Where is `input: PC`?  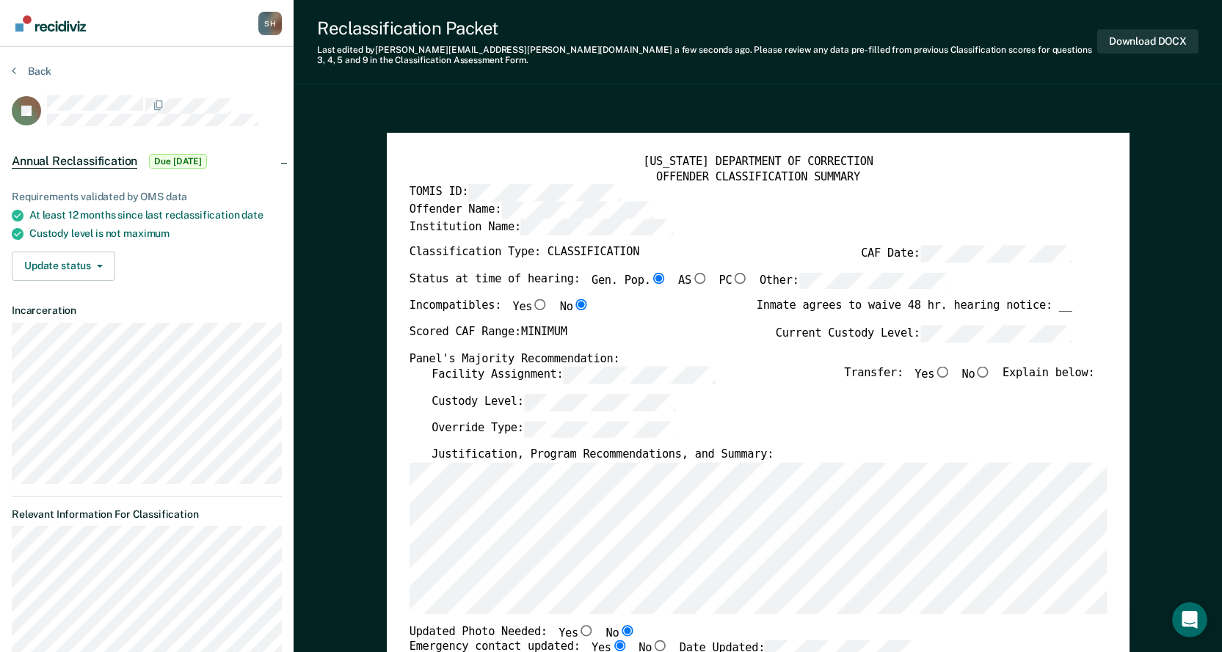 input: PC is located at coordinates (740, 277).